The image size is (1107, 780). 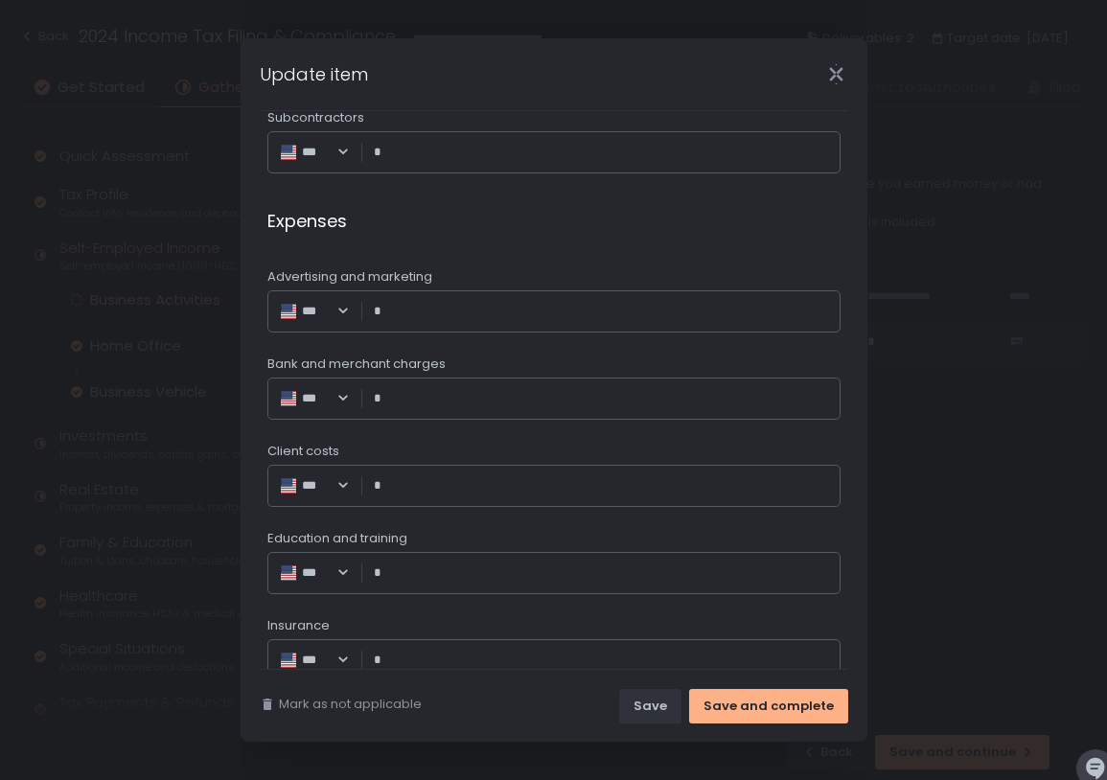 What do you see at coordinates (340, 704) in the screenshot?
I see `button: Mark as not applicable` at bounding box center [340, 704].